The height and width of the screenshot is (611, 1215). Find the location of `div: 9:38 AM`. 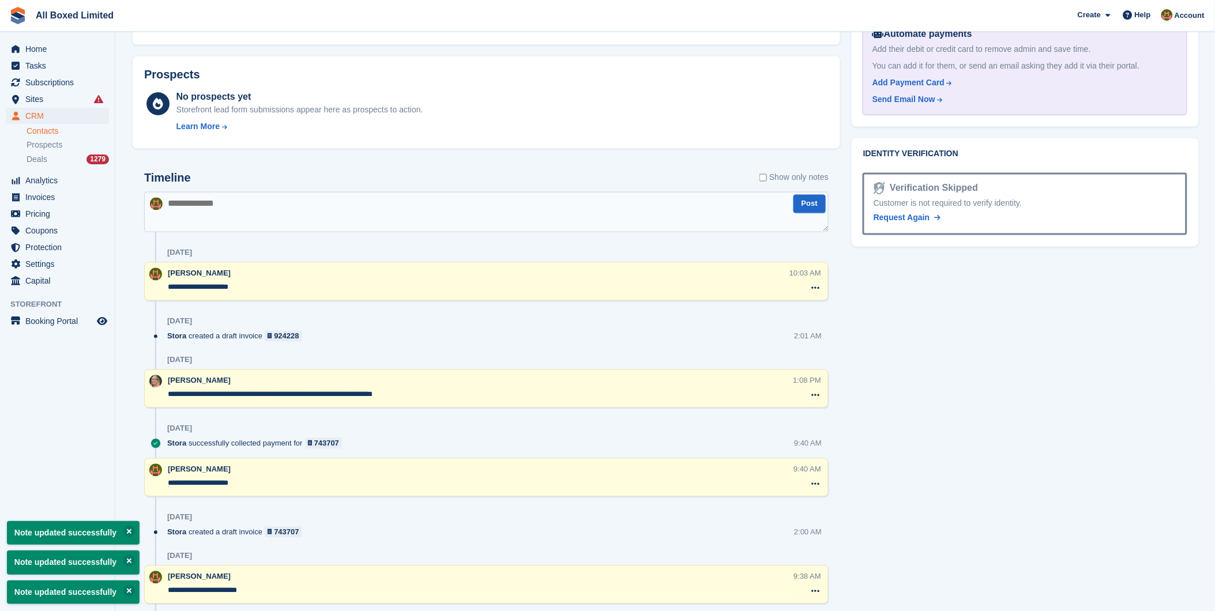

div: 9:38 AM is located at coordinates (807, 577).